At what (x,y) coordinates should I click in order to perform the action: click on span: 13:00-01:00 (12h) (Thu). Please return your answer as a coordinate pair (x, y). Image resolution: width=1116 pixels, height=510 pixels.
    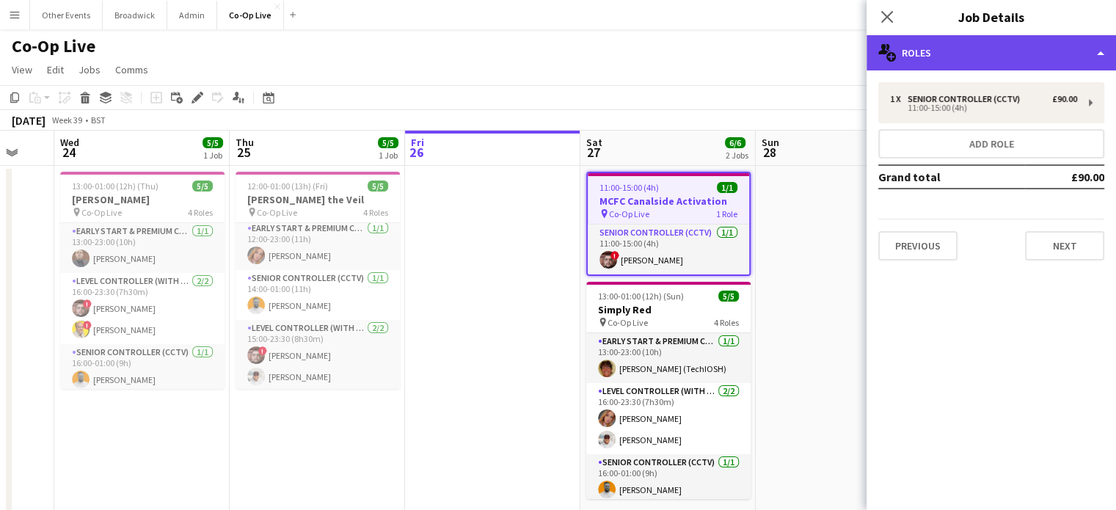
    Looking at the image, I should click on (115, 186).